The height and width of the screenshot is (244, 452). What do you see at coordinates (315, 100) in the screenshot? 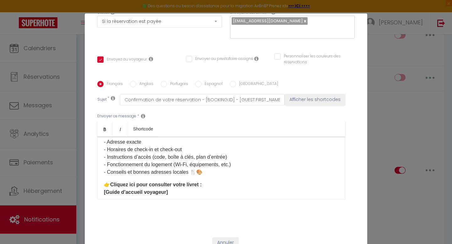
I see `button: Afficher les shortcodes` at bounding box center [315, 100].